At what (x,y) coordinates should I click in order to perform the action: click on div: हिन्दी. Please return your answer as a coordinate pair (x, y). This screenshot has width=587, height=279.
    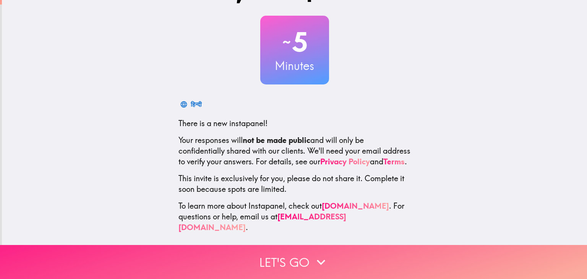
    Looking at the image, I should click on (196, 104).